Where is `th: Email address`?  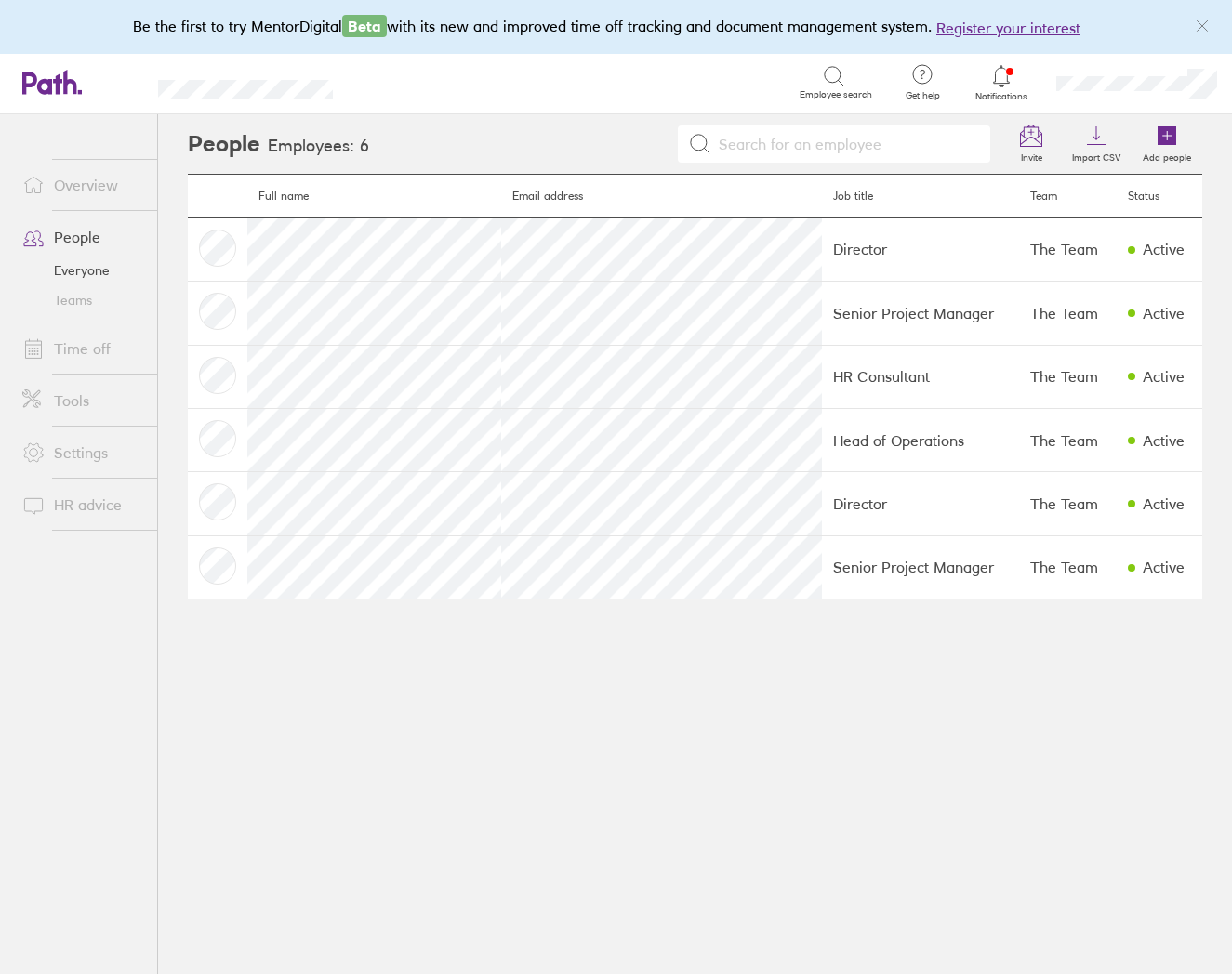
th: Email address is located at coordinates (661, 196).